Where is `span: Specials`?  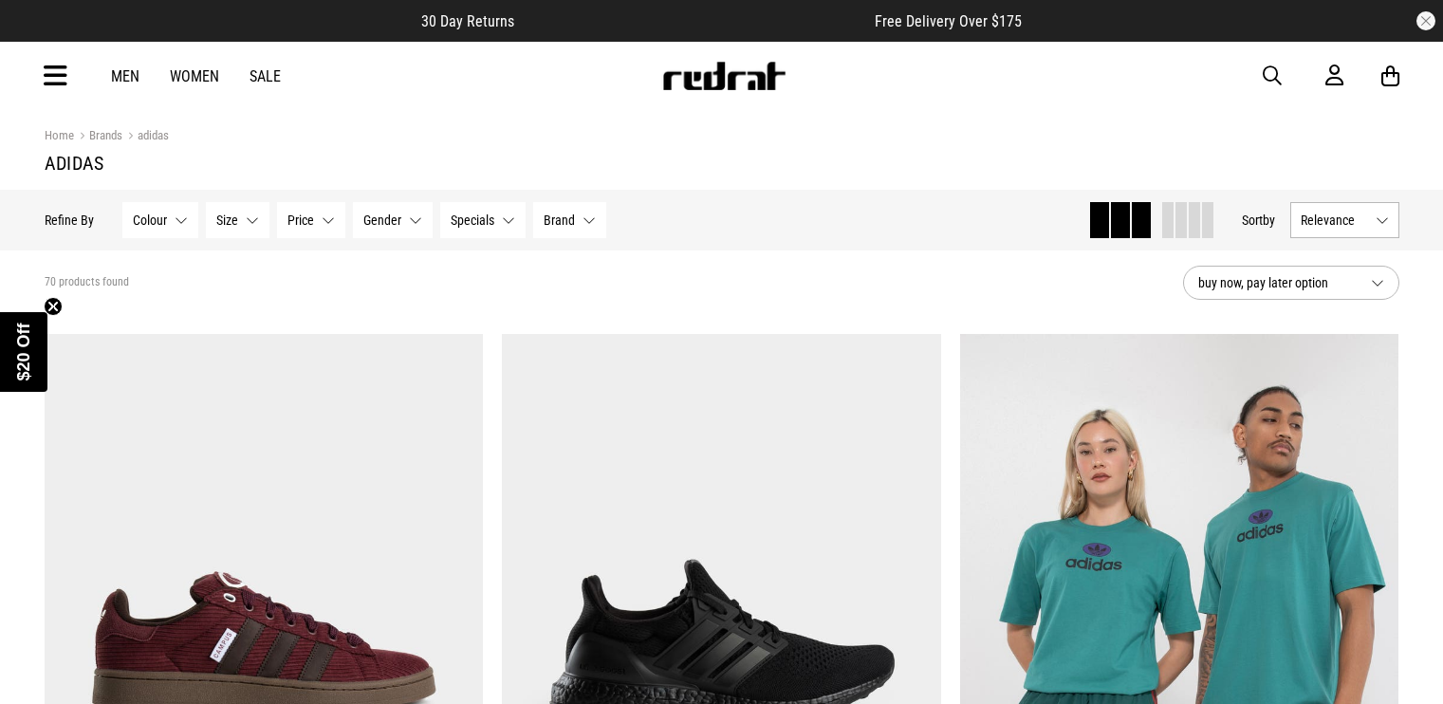
span: Specials is located at coordinates (472, 220).